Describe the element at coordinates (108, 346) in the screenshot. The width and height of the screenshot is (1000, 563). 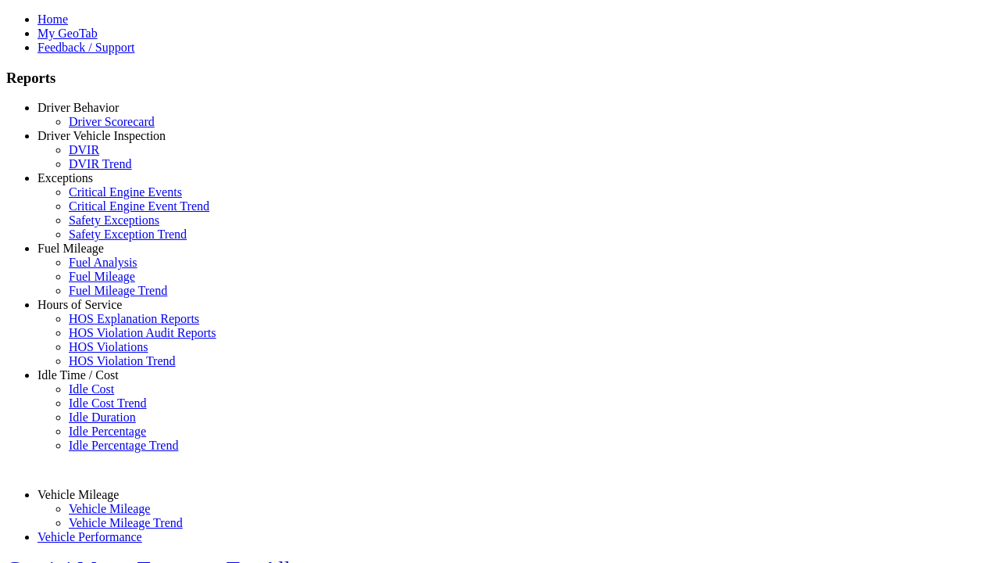
I see `a: HOS Violations` at that location.